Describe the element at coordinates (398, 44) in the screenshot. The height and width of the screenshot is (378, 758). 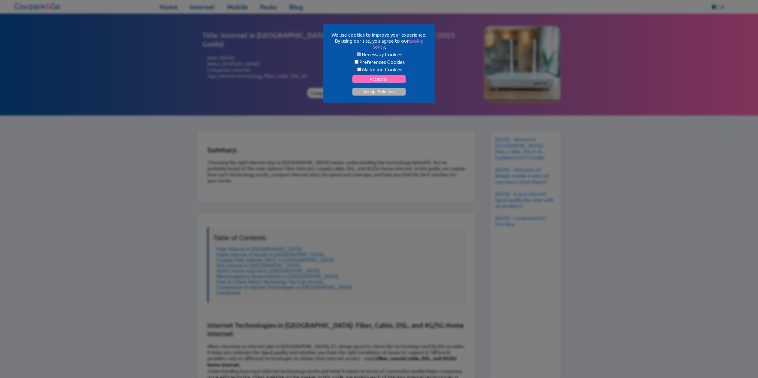
I see `a: cookie policy` at that location.